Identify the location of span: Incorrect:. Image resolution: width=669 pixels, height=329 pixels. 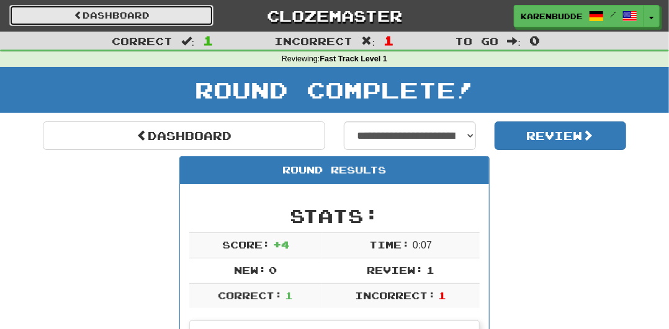
(395, 295).